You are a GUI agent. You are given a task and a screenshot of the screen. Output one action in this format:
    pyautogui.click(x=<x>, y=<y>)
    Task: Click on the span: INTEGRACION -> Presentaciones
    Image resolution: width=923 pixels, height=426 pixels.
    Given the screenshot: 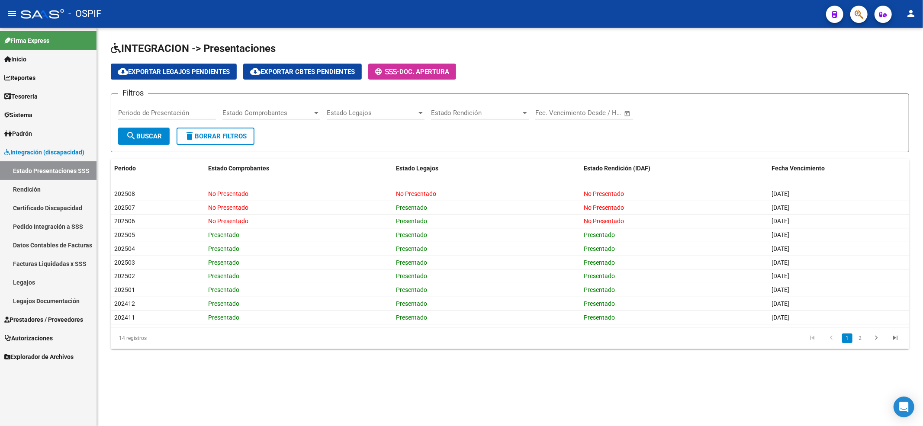 What is the action you would take?
    pyautogui.click(x=193, y=48)
    